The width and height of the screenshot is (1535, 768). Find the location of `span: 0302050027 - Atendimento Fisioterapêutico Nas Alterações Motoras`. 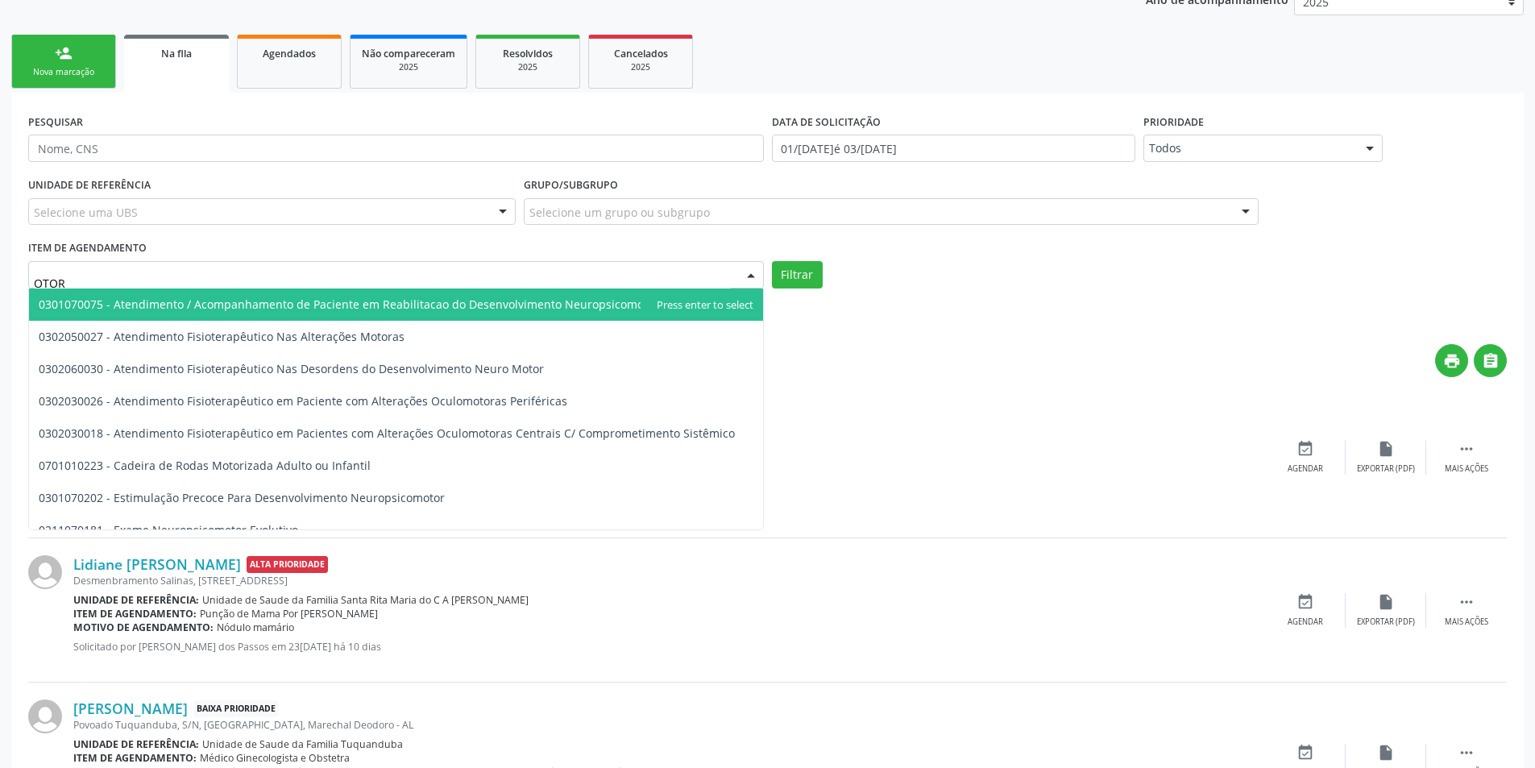

span: 0302050027 - Atendimento Fisioterapêutico Nas Alterações Motoras is located at coordinates (222, 336).